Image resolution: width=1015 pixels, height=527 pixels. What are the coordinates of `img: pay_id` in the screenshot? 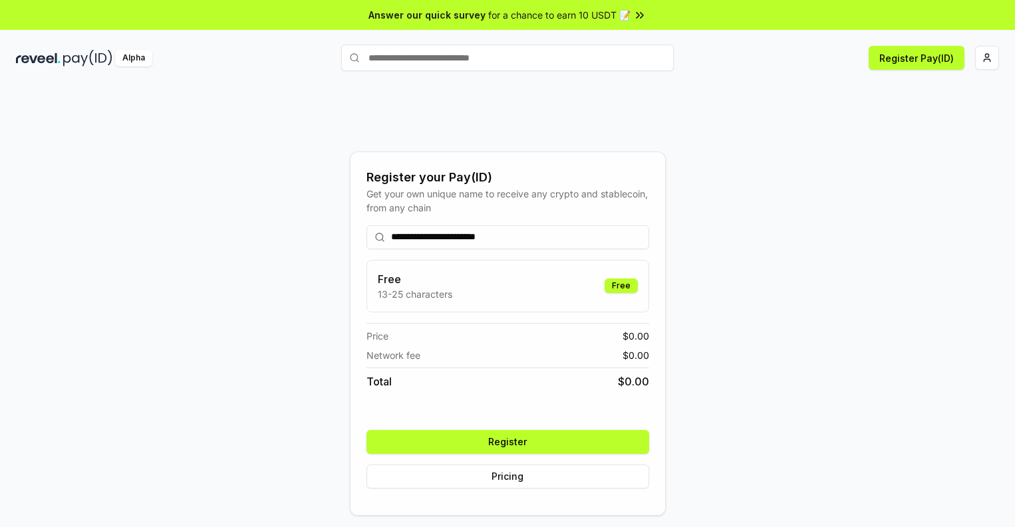 It's located at (88, 58).